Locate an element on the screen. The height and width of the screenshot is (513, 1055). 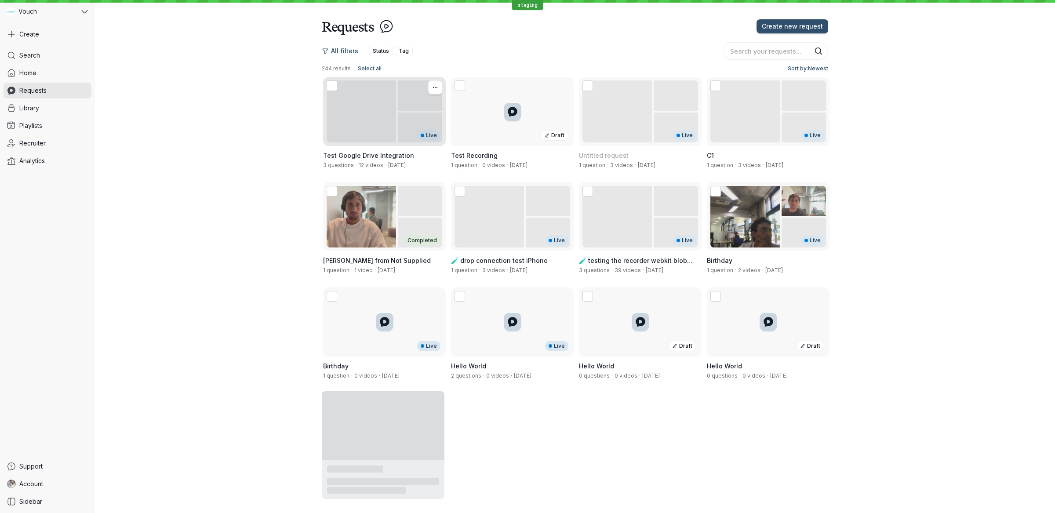
span: Status is located at coordinates (381, 51).